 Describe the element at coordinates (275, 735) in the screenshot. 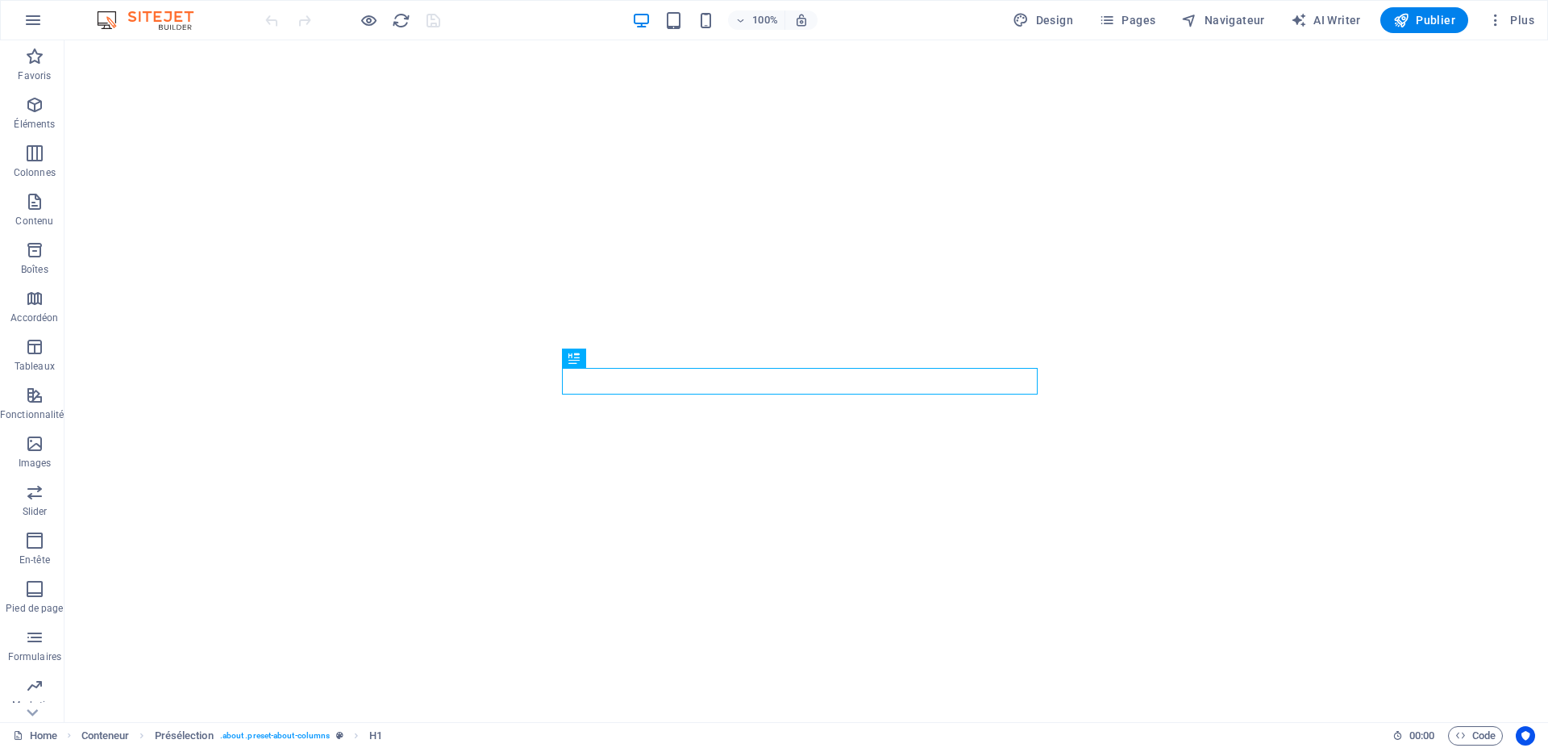

I see `span: . about .preset-about-columns` at that location.